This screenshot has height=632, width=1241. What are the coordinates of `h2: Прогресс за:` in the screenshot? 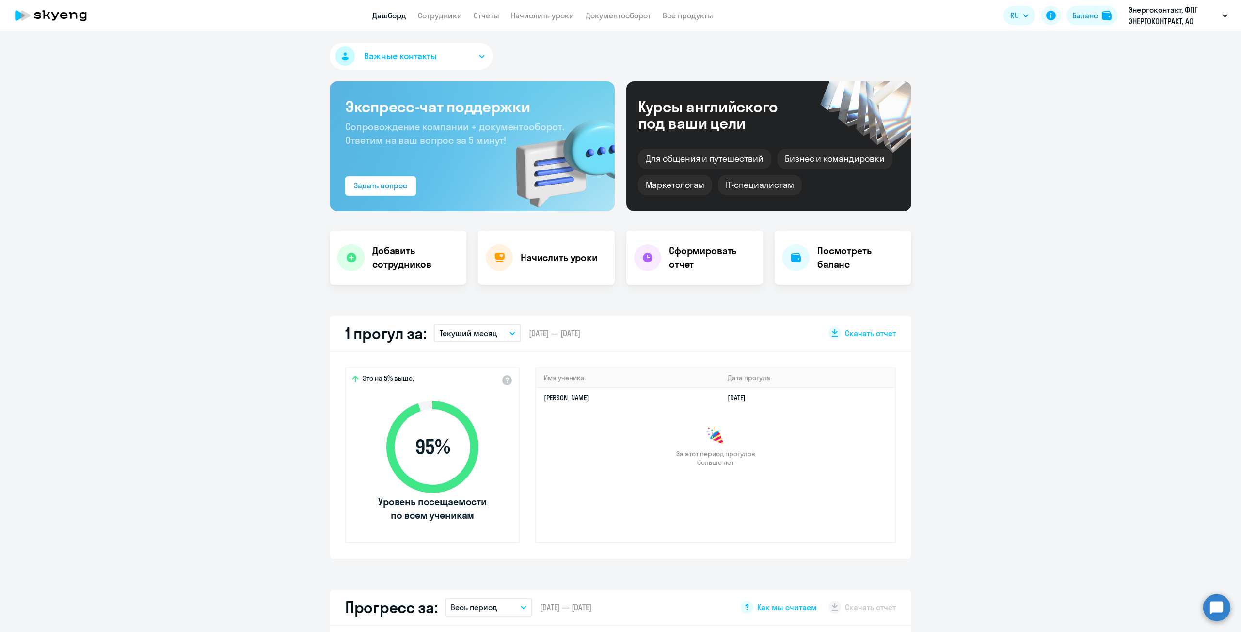 It's located at (391, 608).